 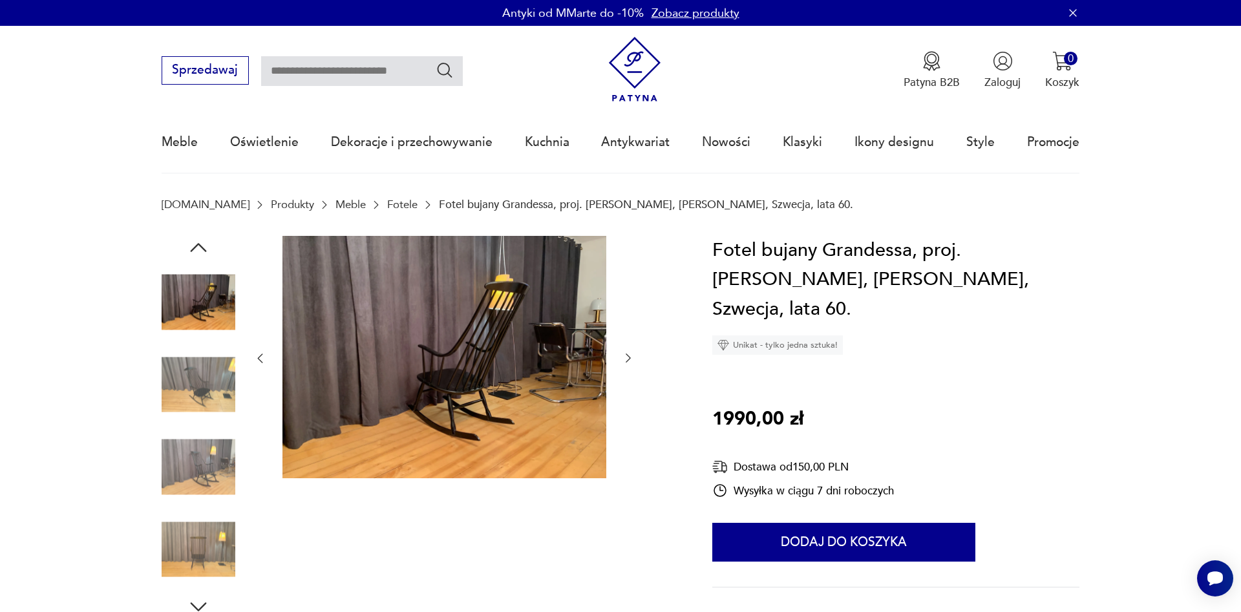 What do you see at coordinates (445, 70) in the screenshot?
I see `button: Szukaj` at bounding box center [445, 70].